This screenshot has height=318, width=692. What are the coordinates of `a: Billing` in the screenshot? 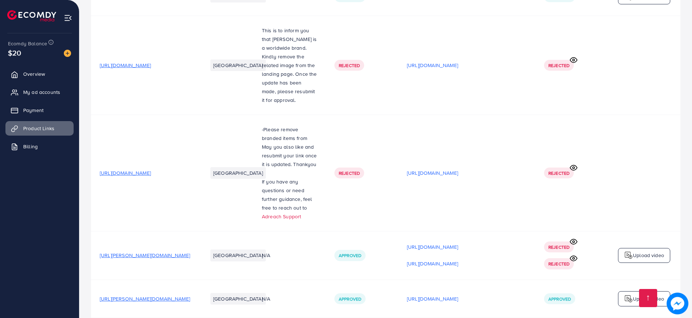 It's located at (40, 147).